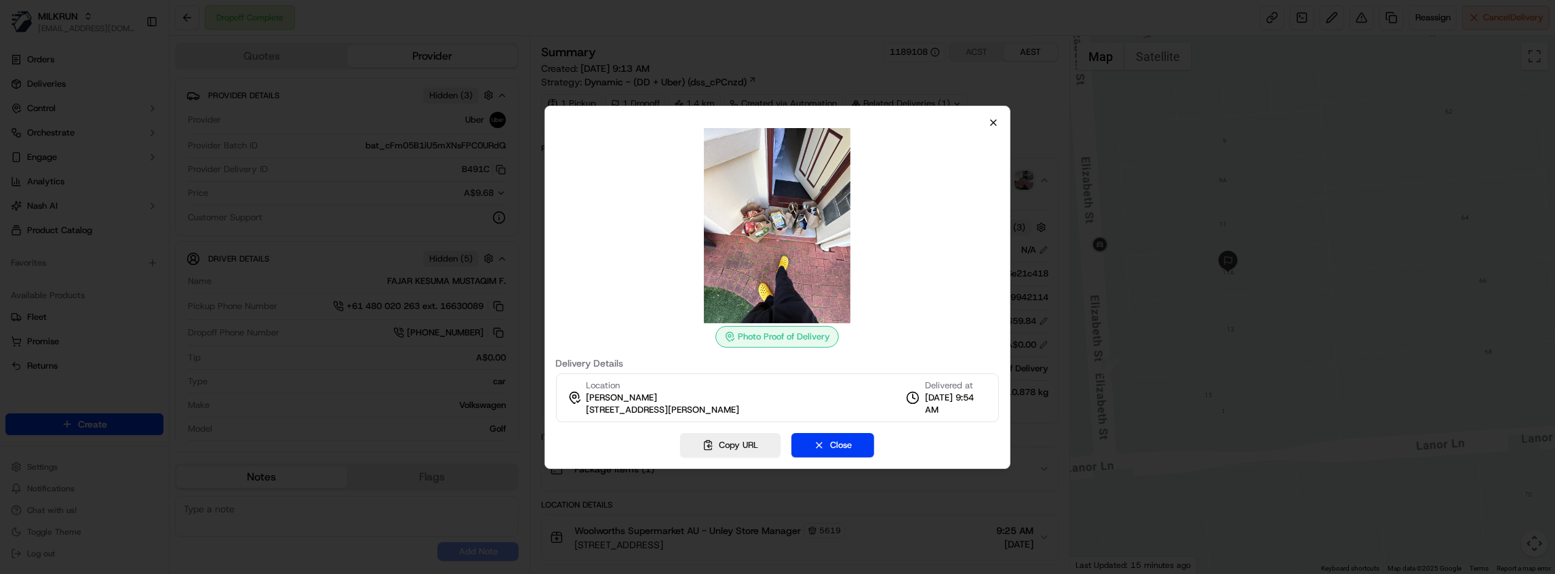 Image resolution: width=1555 pixels, height=574 pixels. Describe the element at coordinates (730, 445) in the screenshot. I see `button: Copy URL` at that location.